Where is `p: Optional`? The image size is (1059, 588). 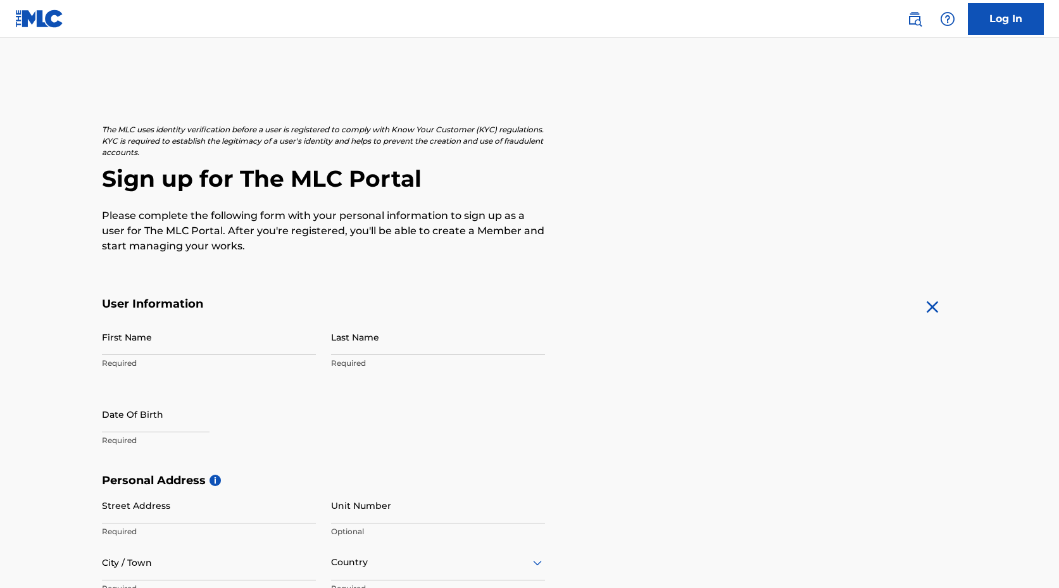
p: Optional is located at coordinates (438, 531).